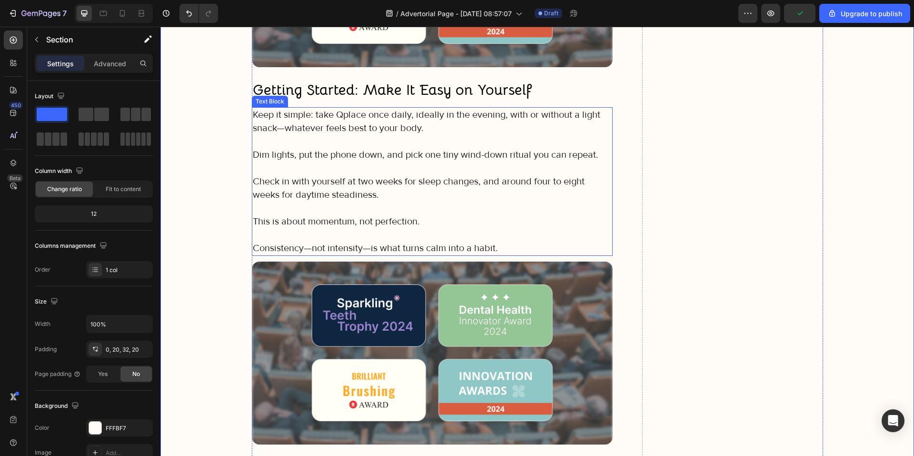 The width and height of the screenshot is (914, 456). Describe the element at coordinates (893, 421) in the screenshot. I see `div: Open Intercom Messenger` at that location.